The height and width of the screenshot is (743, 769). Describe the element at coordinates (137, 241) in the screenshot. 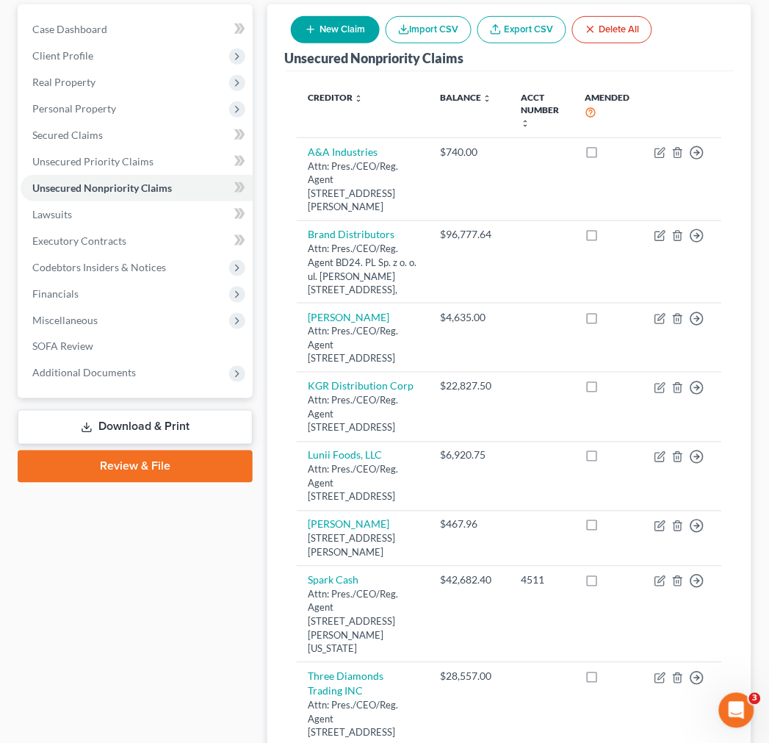

I see `a: Executory Contracts` at that location.